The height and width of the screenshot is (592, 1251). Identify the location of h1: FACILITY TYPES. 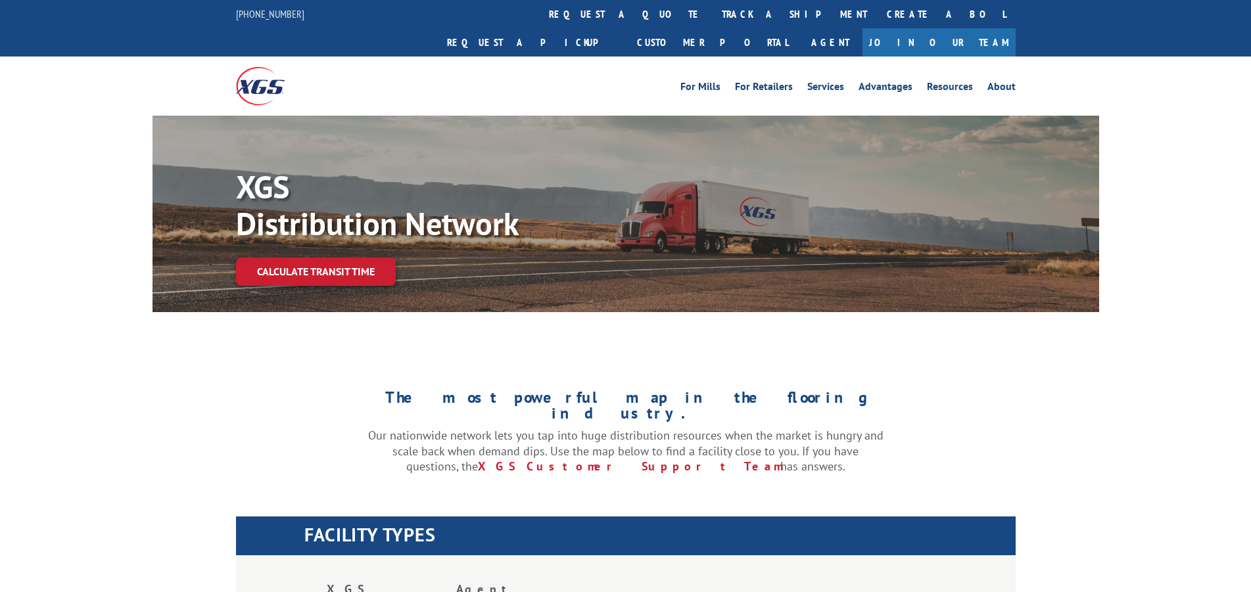
(660, 538).